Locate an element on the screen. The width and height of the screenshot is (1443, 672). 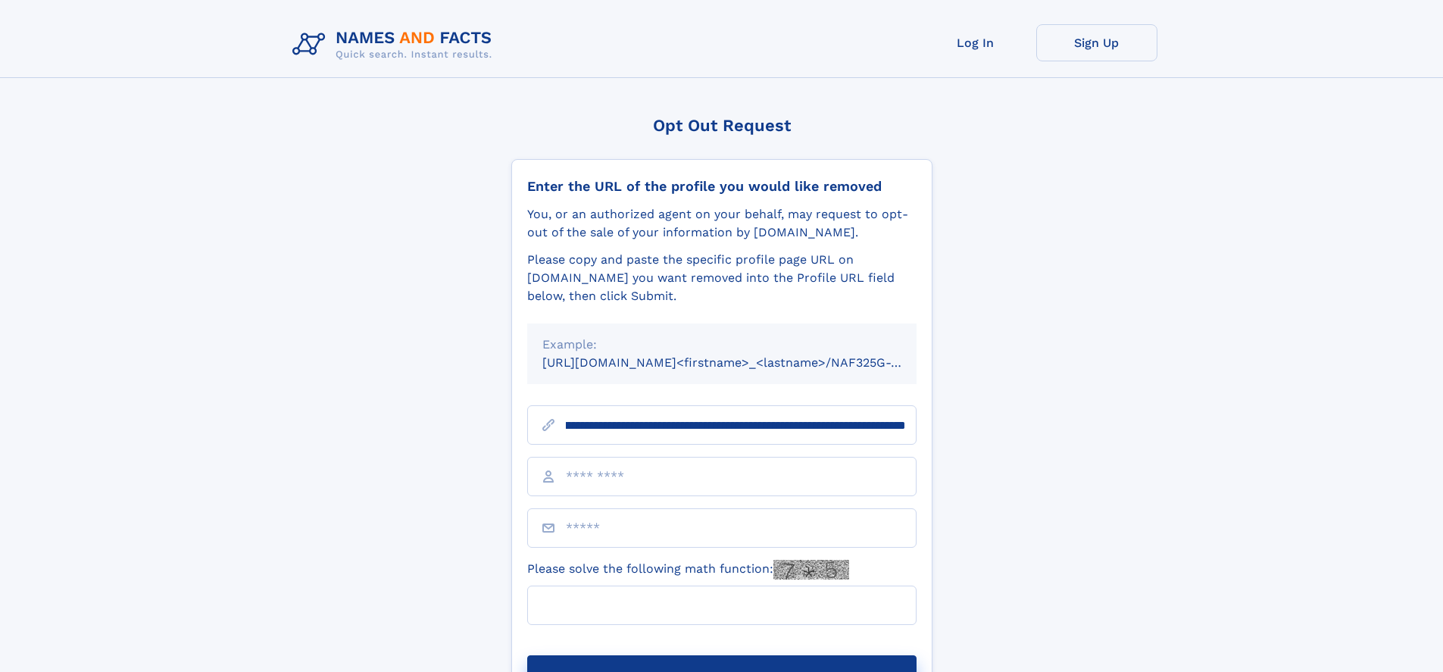
a: Sign Up is located at coordinates (1097, 42).